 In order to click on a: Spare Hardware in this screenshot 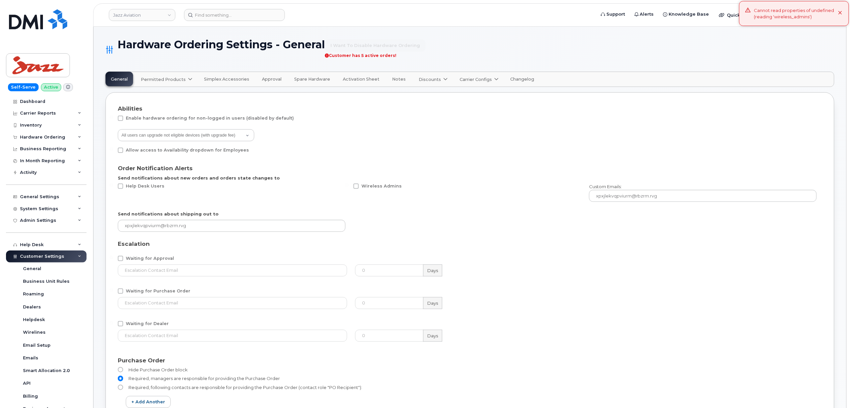, I will do `click(312, 79)`.